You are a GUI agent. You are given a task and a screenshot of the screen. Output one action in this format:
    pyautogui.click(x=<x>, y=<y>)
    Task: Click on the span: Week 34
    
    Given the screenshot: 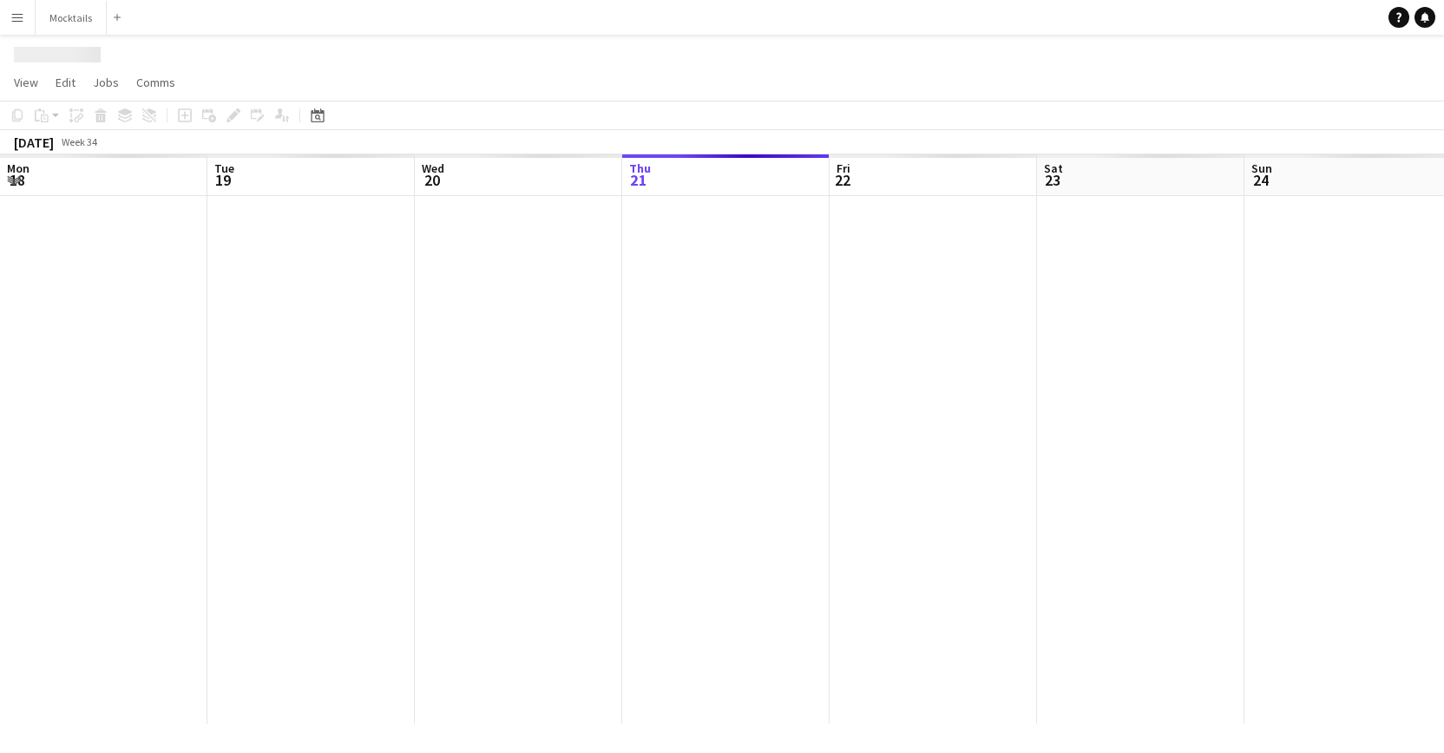 What is the action you would take?
    pyautogui.click(x=79, y=141)
    